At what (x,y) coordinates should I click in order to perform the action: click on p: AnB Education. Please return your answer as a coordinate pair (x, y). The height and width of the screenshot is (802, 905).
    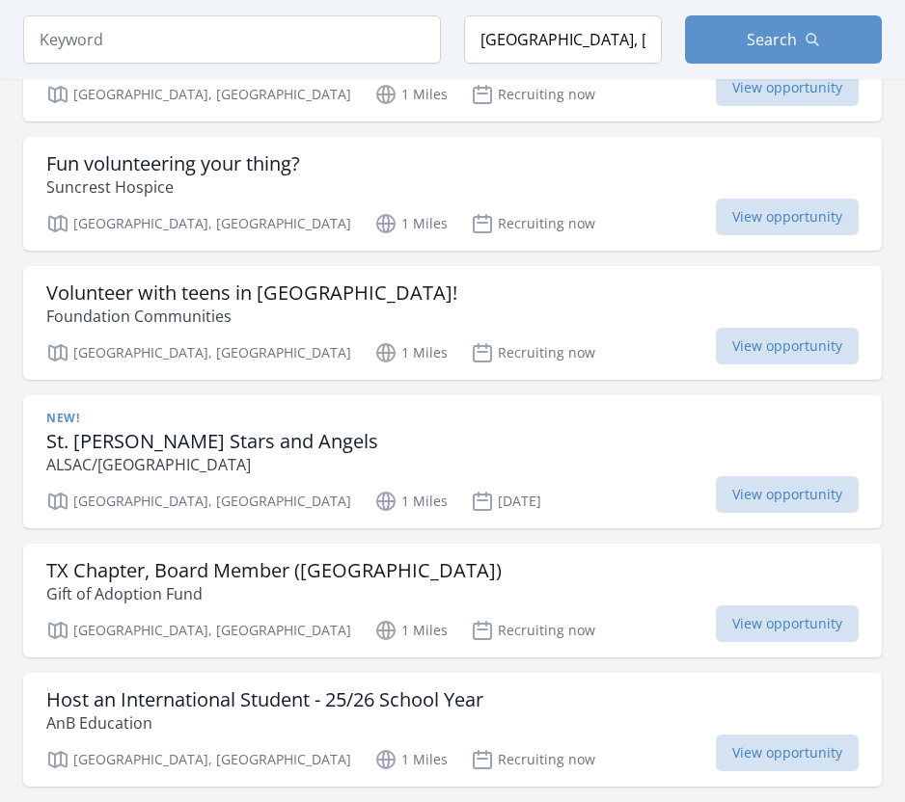
    Looking at the image, I should click on (264, 723).